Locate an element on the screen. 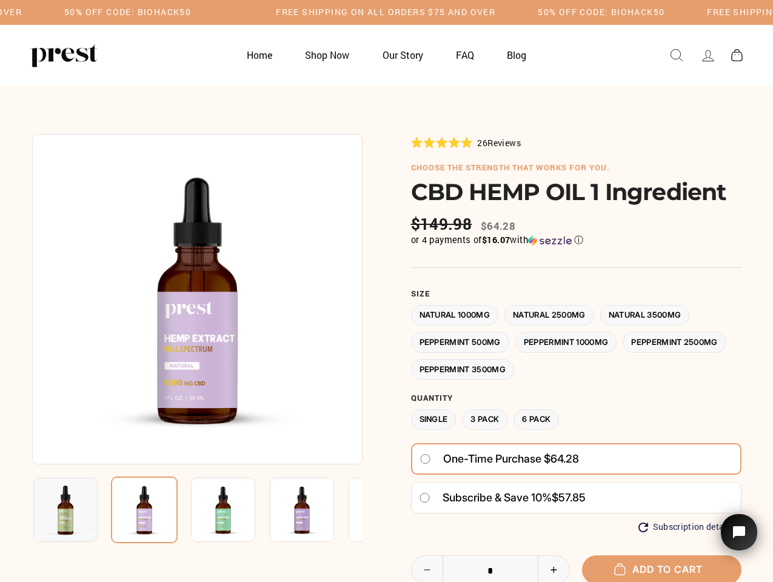 The width and height of the screenshot is (773, 582). label: Natural 1000MG is located at coordinates (455, 315).